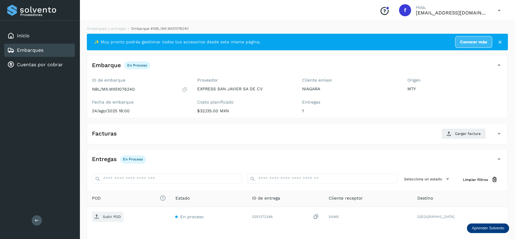  What do you see at coordinates (285, 217) in the screenshot?
I see `div: 0251372346` at bounding box center [285, 217].